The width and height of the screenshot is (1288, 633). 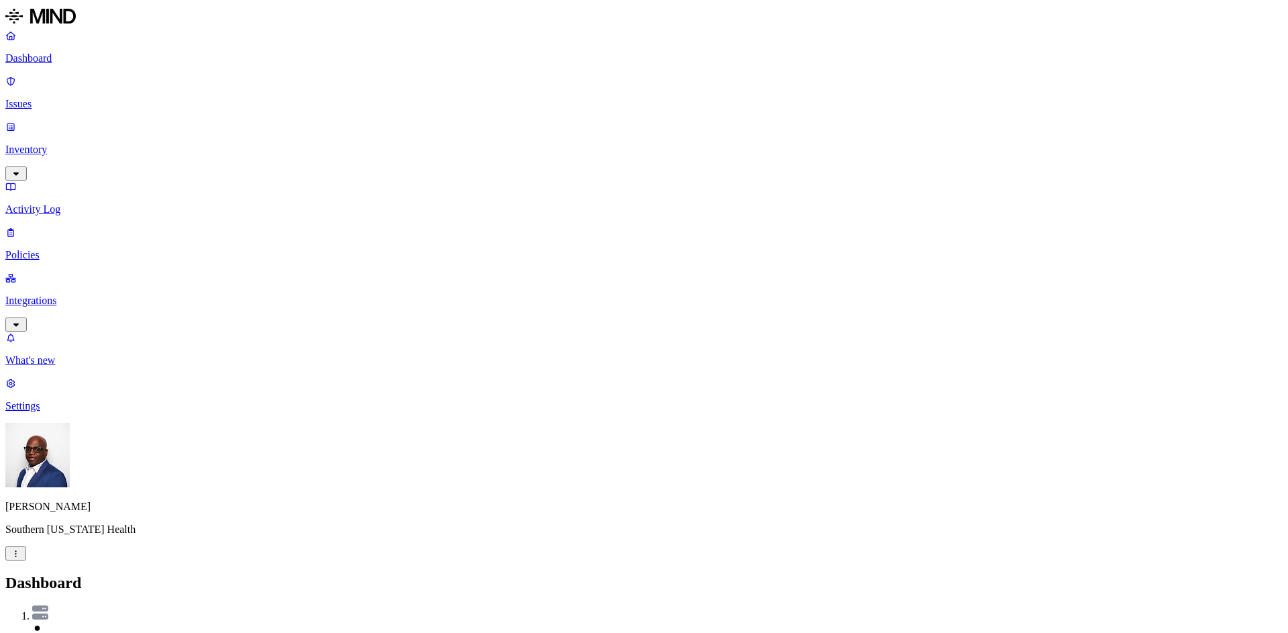 What do you see at coordinates (644, 150) in the screenshot?
I see `a: Inventory` at bounding box center [644, 150].